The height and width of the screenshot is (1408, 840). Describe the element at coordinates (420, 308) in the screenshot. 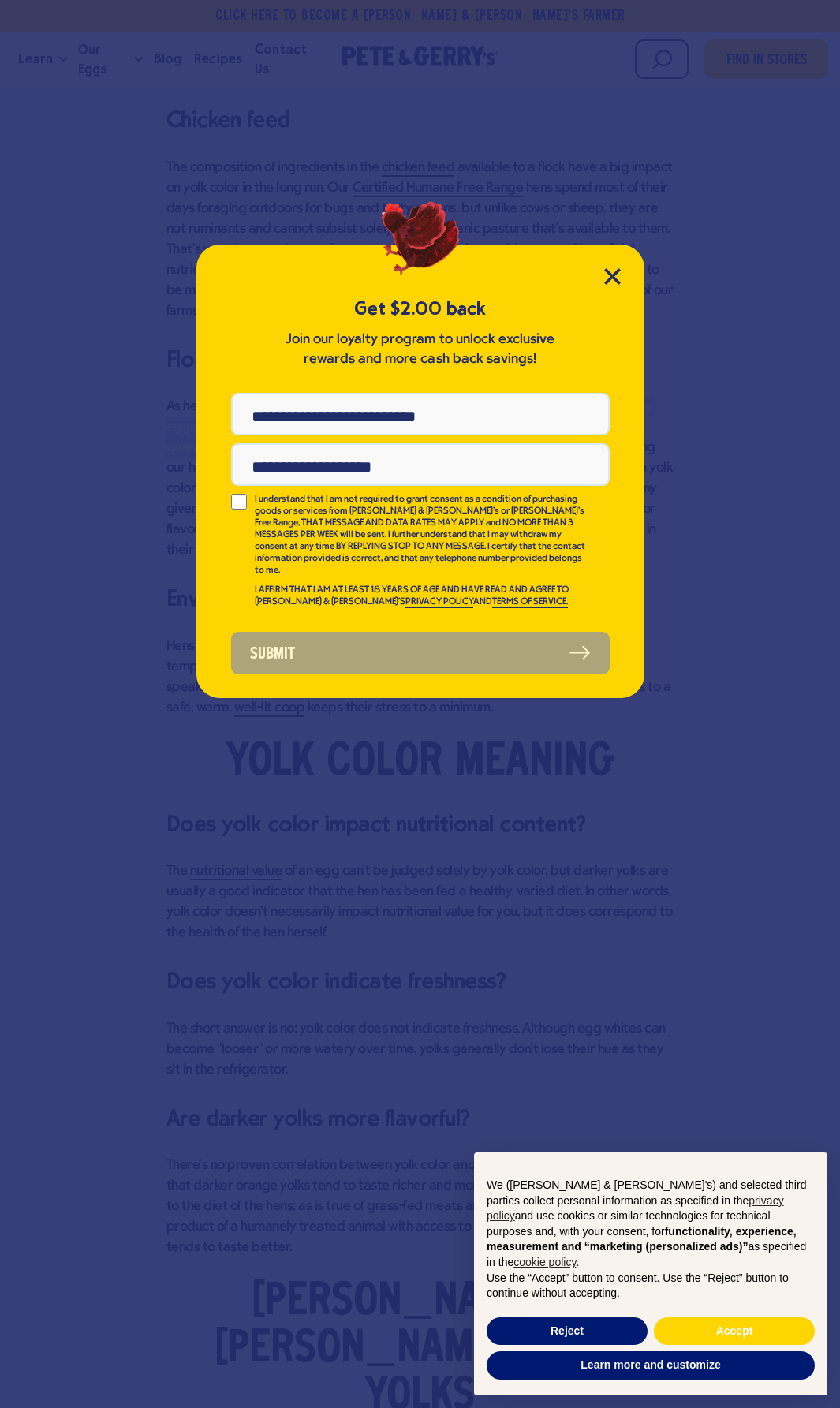

I see `h5: Get $2.00 back` at that location.